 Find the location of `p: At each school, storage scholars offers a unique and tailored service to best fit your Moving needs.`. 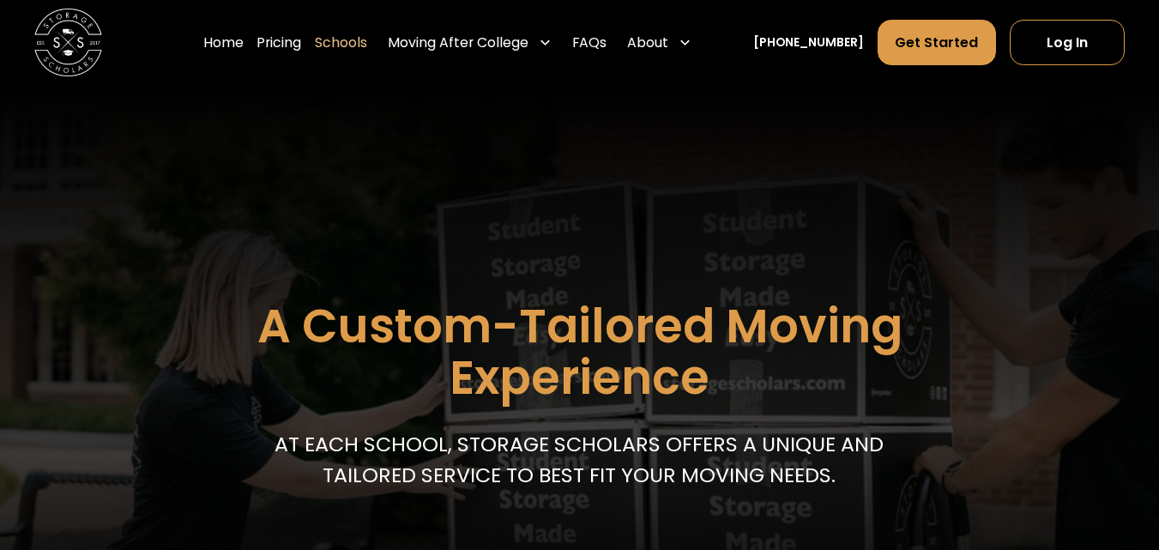

p: At each school, storage scholars offers a unique and tailored service to best fit your Moving needs. is located at coordinates (579, 459).